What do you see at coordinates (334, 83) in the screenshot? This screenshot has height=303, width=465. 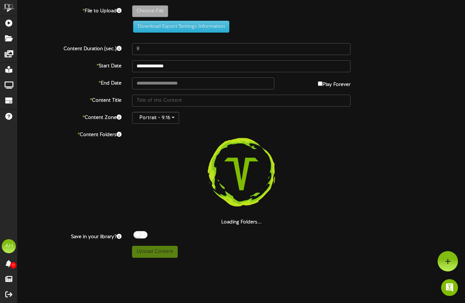 I see `label: Play Forever` at bounding box center [334, 83].